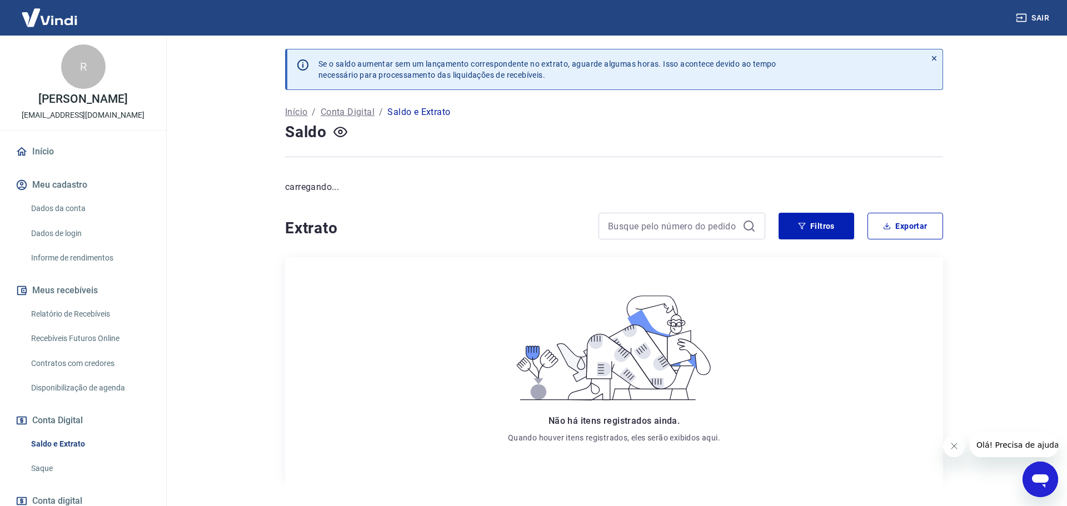 This screenshot has height=506, width=1067. I want to click on input: Busque pelo número do pedido, so click(673, 226).